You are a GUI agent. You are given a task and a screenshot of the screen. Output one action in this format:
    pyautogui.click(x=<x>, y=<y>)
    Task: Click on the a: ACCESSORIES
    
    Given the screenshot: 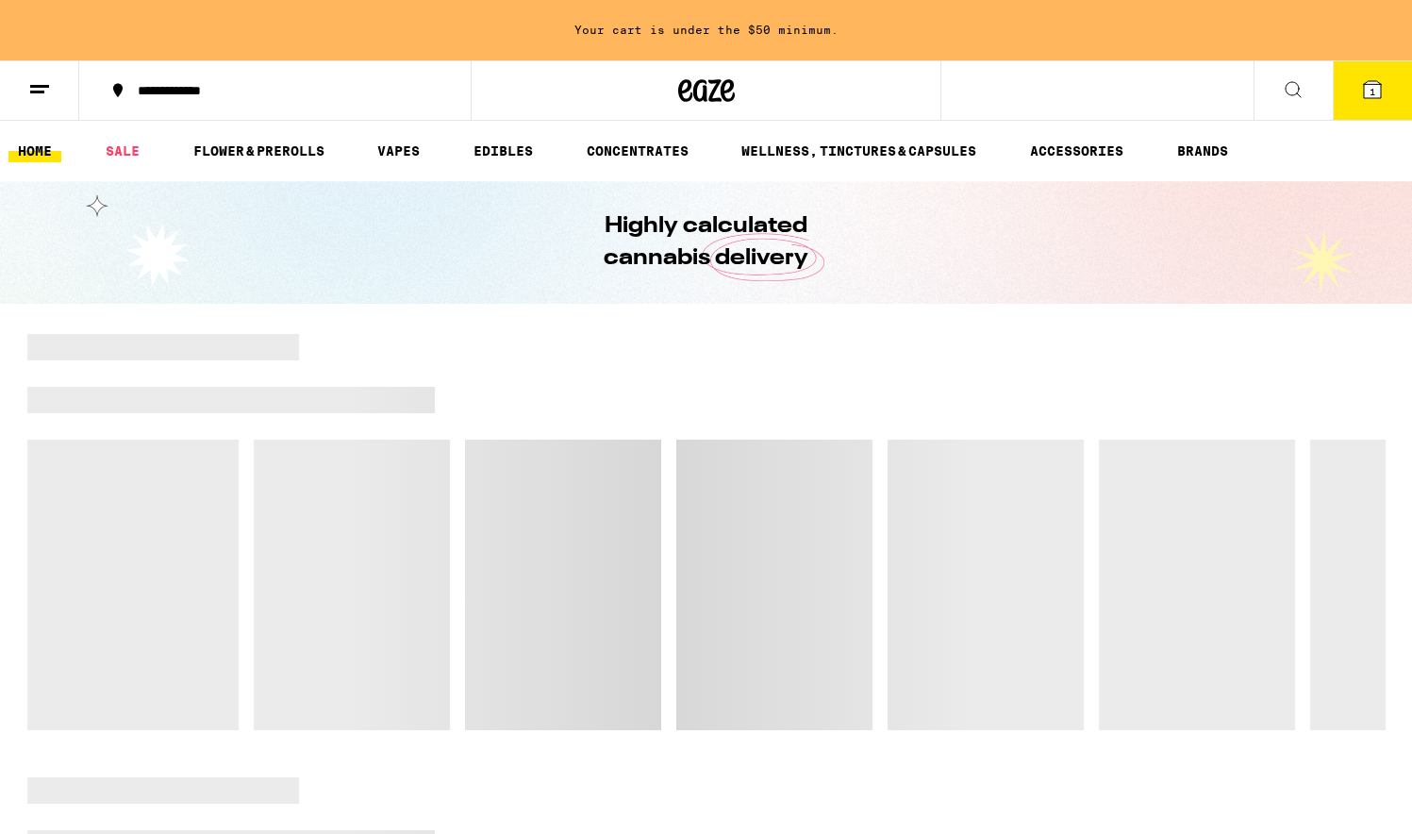 What is the action you would take?
    pyautogui.click(x=1077, y=151)
    